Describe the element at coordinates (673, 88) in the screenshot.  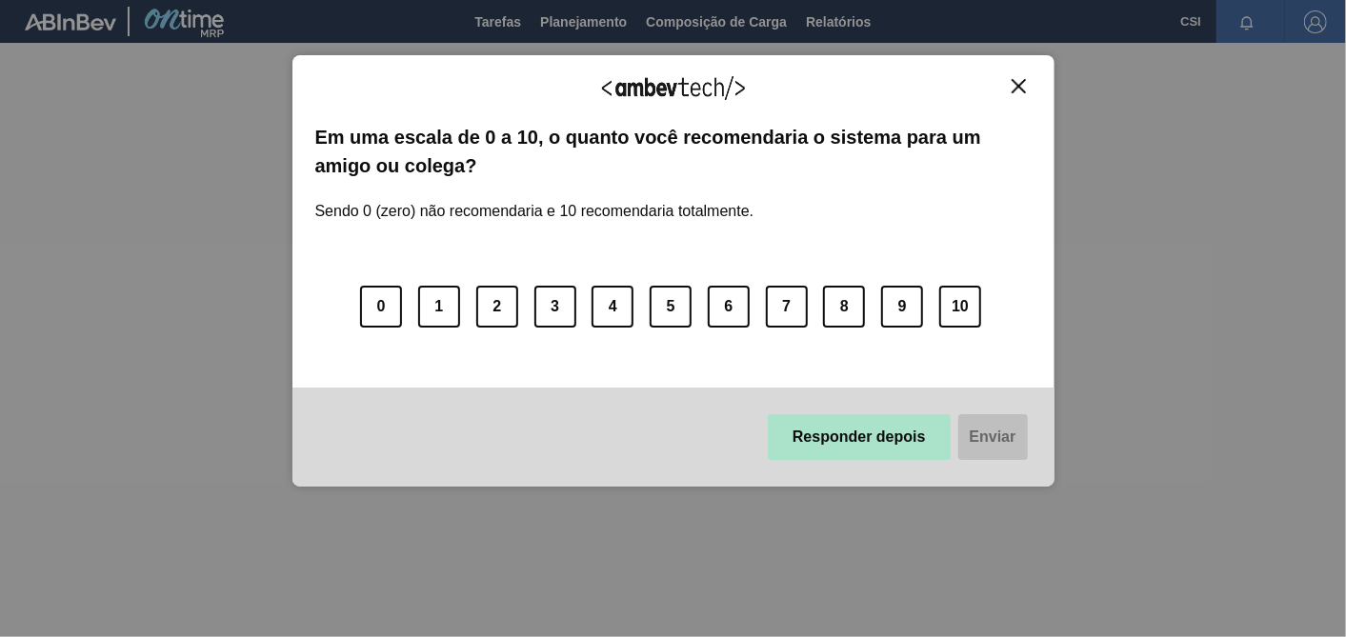
I see `img: Logo Ambevtech` at that location.